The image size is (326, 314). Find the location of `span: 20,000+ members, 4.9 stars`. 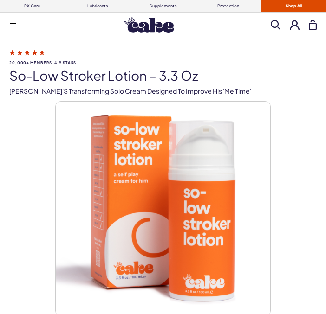

span: 20,000+ members, 4.9 stars is located at coordinates (163, 63).